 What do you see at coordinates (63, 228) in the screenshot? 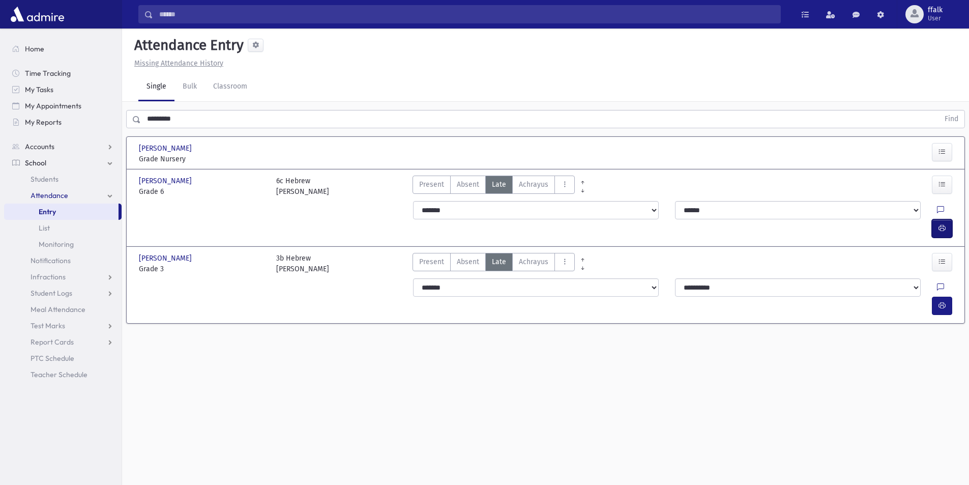
I see `a: List` at bounding box center [63, 228].